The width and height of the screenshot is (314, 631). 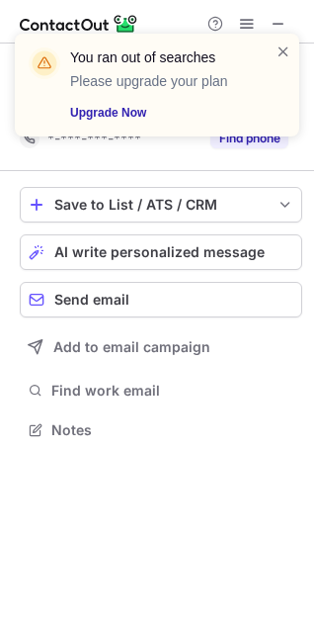 What do you see at coordinates (92, 299) in the screenshot?
I see `span: Send email` at bounding box center [92, 299].